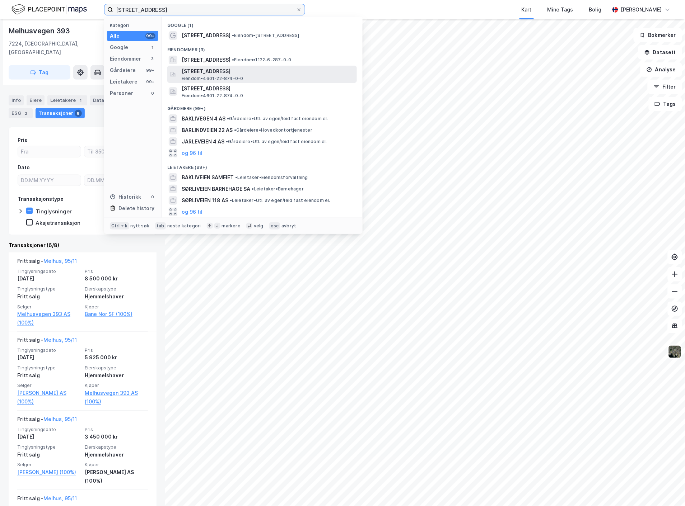 This screenshot has height=506, width=685. I want to click on div: Dato, so click(24, 168).